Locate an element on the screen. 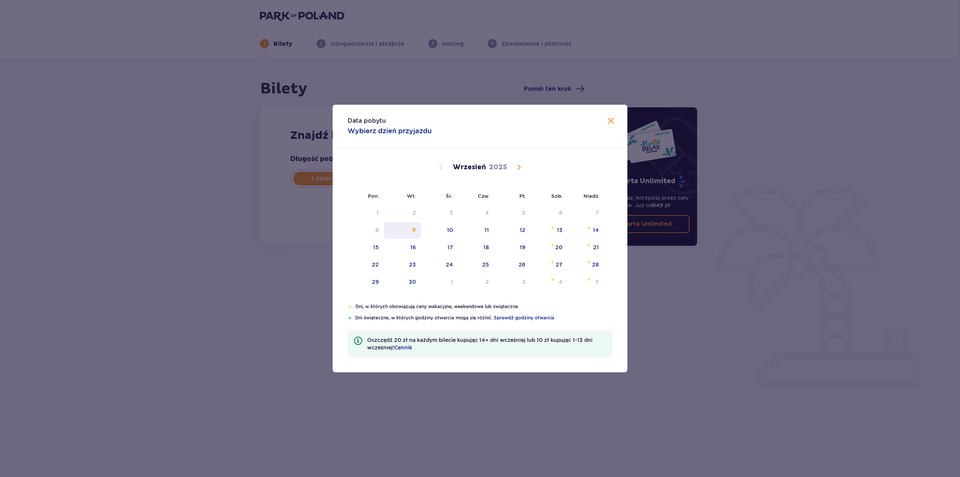 This screenshot has height=477, width=960. td: Not available. poniedziałek, 1 września 2025 is located at coordinates (366, 213).